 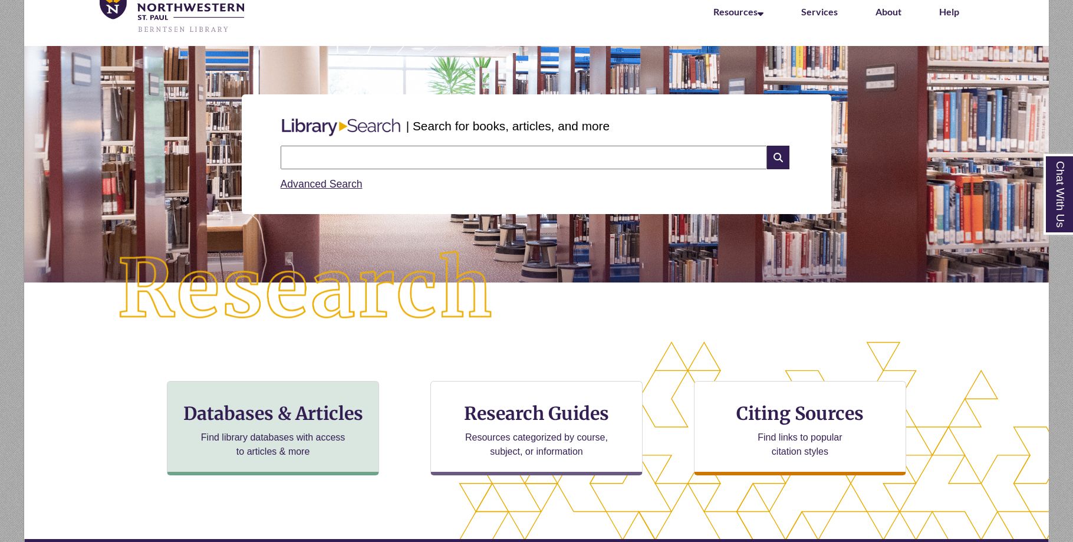 What do you see at coordinates (341, 127) in the screenshot?
I see `img: Libary Search` at bounding box center [341, 127].